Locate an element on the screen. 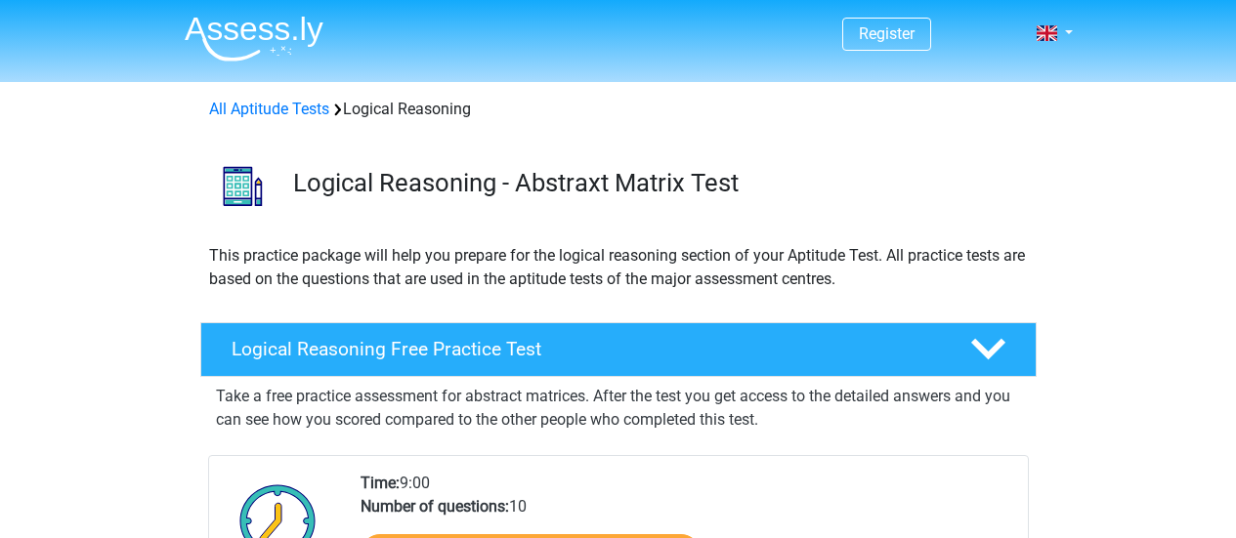 This screenshot has width=1236, height=538. img: logical reasoning is located at coordinates (242, 186).